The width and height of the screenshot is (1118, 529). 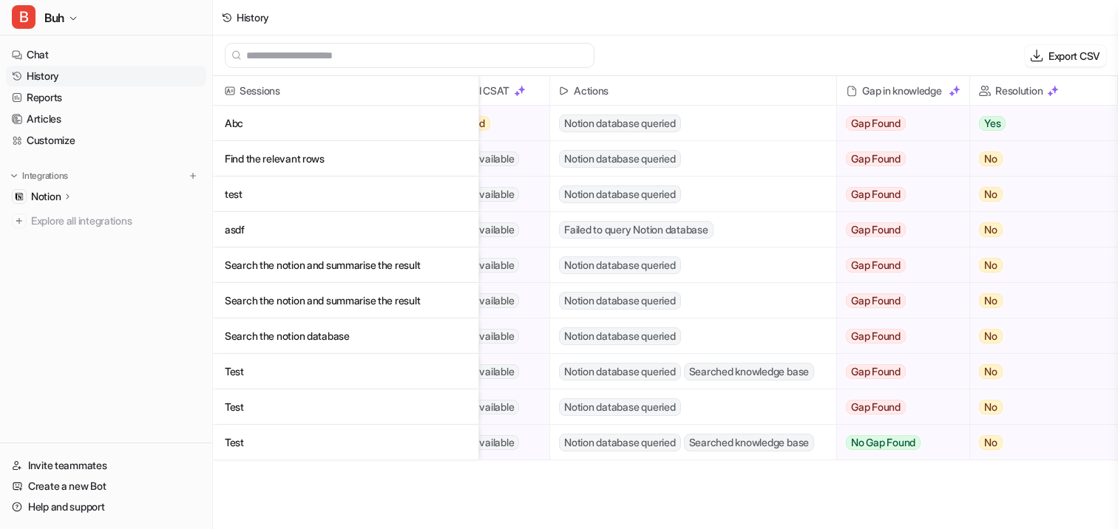 What do you see at coordinates (115, 221) in the screenshot?
I see `span: Explore all integrations` at bounding box center [115, 221].